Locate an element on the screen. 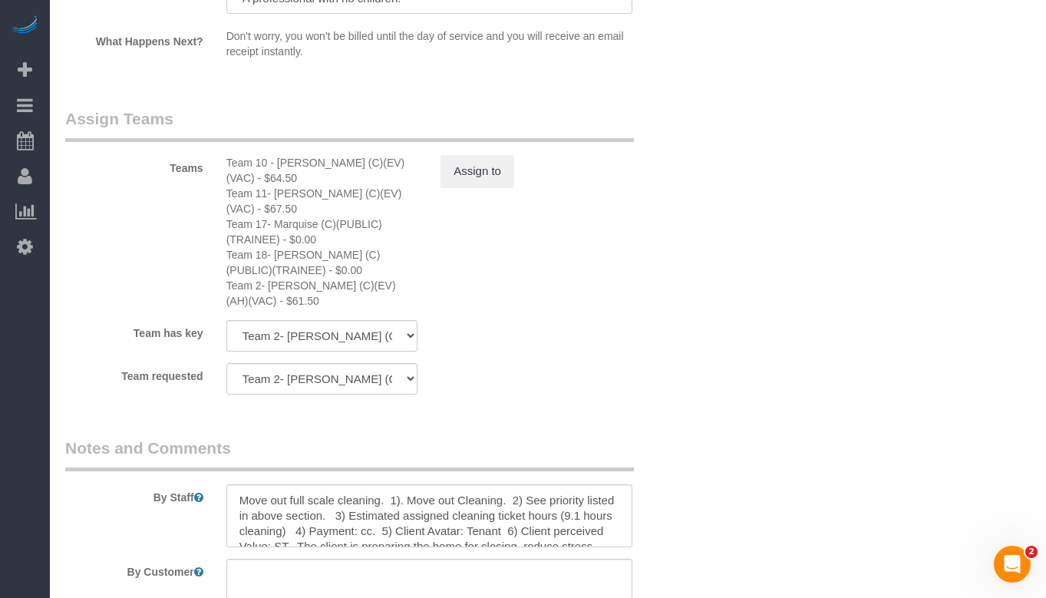 The image size is (1046, 598). div: 3 hours x $22.50/hour is located at coordinates (322, 201).